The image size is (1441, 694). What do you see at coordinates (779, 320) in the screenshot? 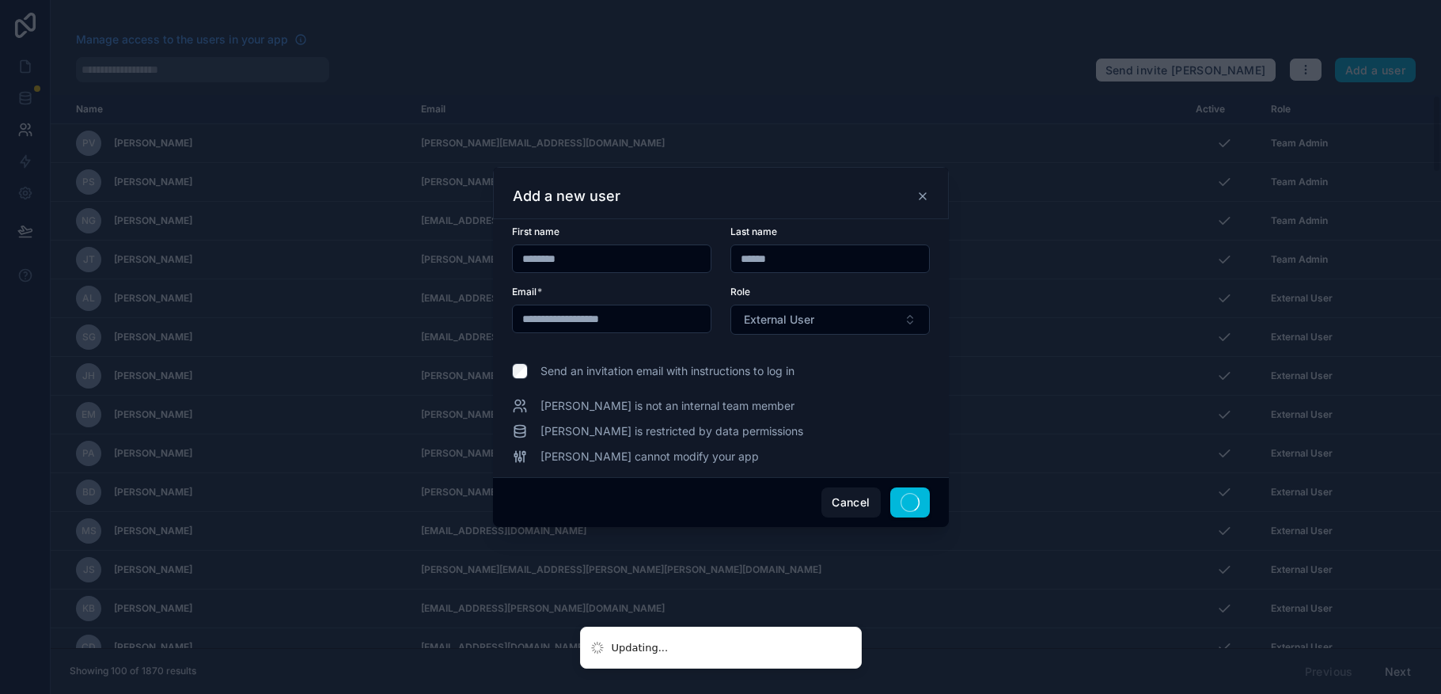
I see `span: External User` at bounding box center [779, 320].